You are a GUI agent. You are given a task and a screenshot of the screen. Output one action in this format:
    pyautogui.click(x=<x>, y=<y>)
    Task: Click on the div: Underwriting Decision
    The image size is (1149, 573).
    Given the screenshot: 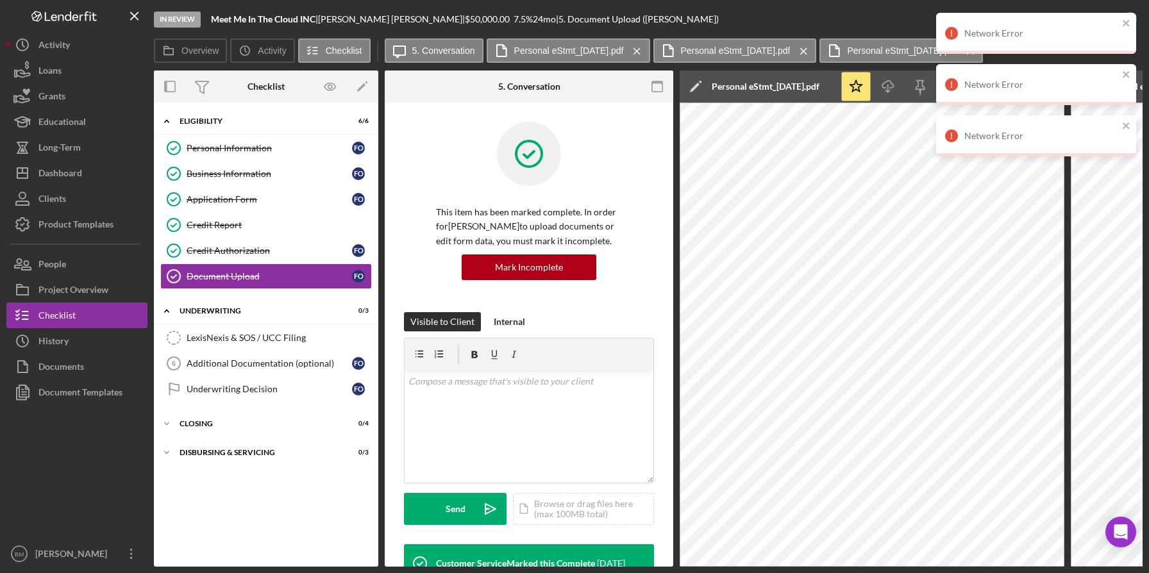 What is the action you would take?
    pyautogui.click(x=269, y=389)
    